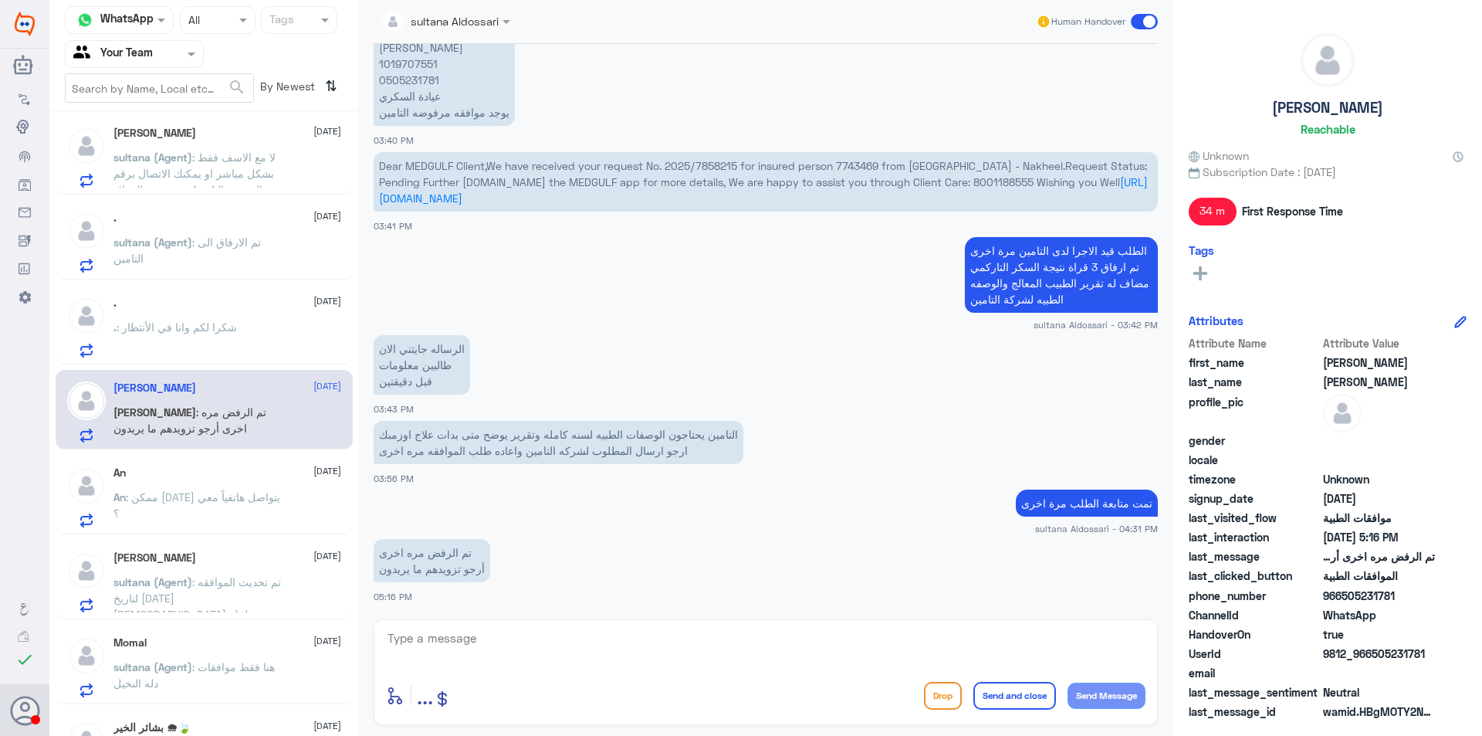 Image resolution: width=1482 pixels, height=736 pixels. I want to click on span: : هنا فقط موافقات دله النخيل, so click(194, 675).